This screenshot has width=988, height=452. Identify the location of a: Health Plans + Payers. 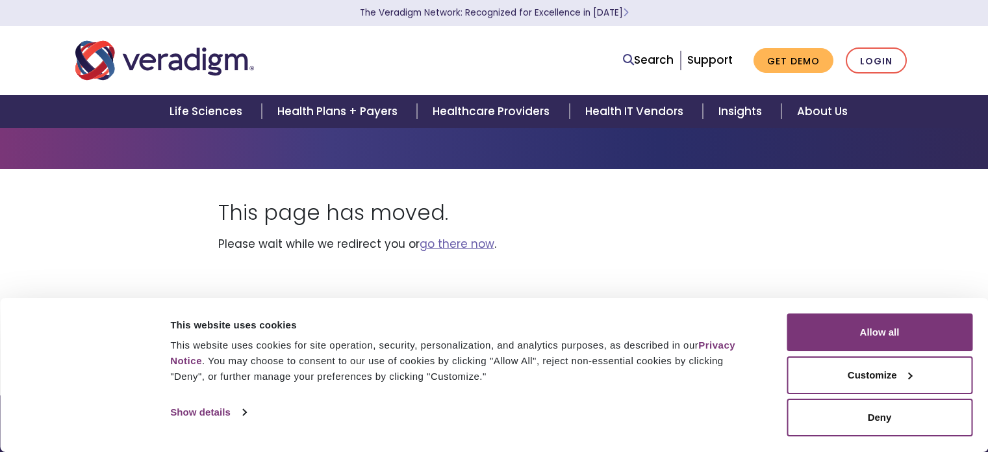
(339, 111).